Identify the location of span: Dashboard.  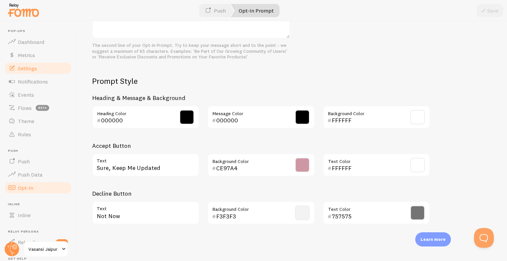
(31, 42).